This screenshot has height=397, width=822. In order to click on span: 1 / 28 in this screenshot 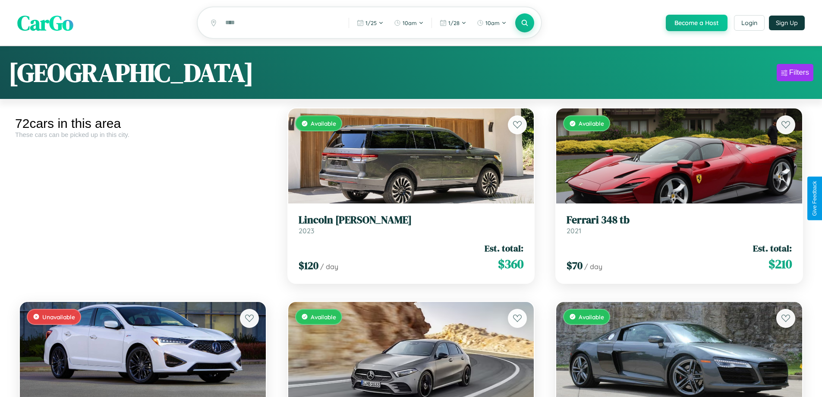, I will do `click(454, 23)`.